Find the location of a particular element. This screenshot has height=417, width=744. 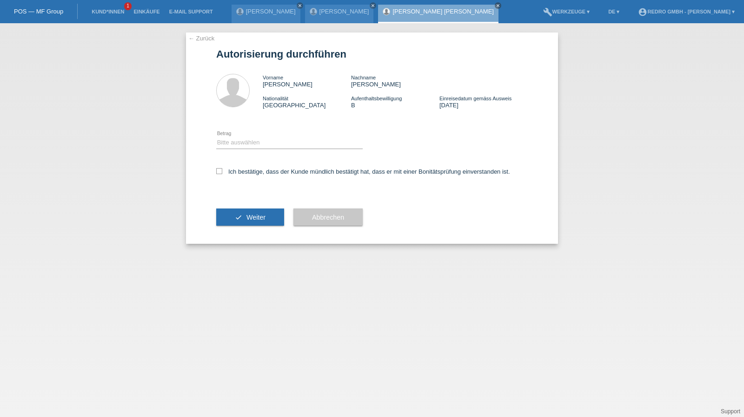

i: build is located at coordinates (548, 12).